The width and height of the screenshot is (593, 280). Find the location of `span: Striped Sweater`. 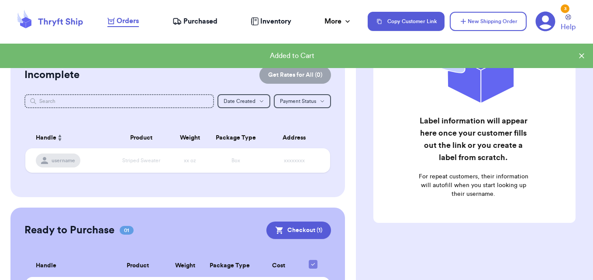

span: Striped Sweater is located at coordinates (141, 161).